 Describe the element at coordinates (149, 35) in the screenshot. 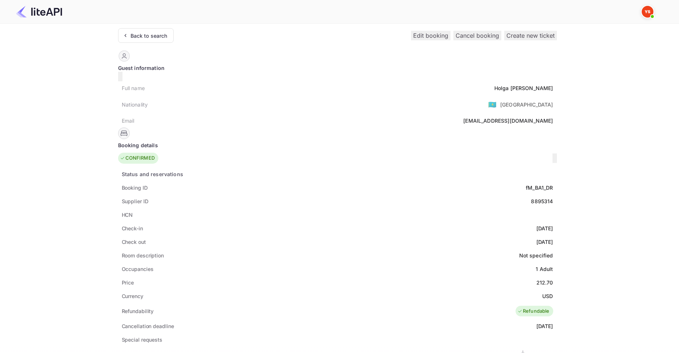

I see `div: Back to search` at that location.